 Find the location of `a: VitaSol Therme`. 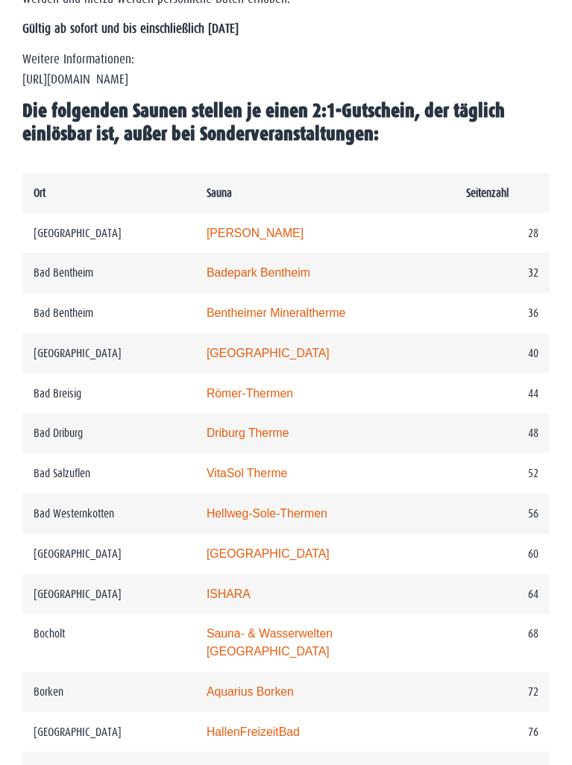

a: VitaSol Therme is located at coordinates (247, 473).